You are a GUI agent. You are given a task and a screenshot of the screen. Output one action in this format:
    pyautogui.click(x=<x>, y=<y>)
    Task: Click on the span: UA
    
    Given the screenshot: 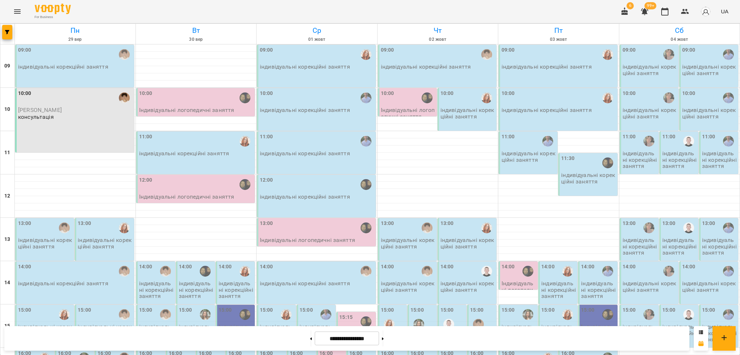 What is the action you would take?
    pyautogui.click(x=725, y=11)
    